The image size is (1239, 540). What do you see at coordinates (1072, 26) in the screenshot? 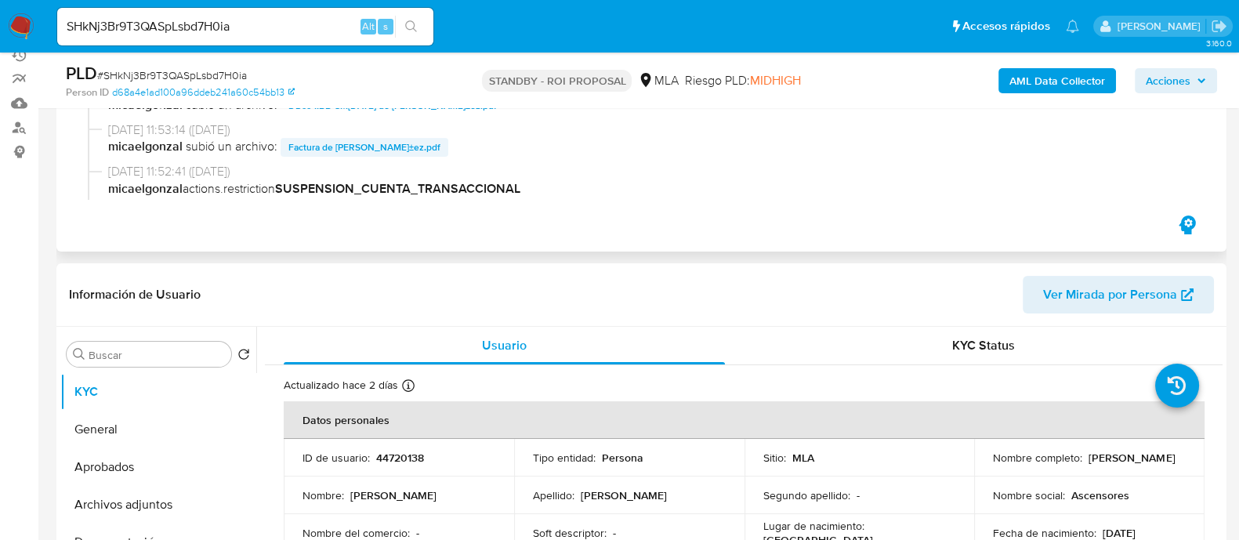
I see `a: Notificaciones` at bounding box center [1072, 26].